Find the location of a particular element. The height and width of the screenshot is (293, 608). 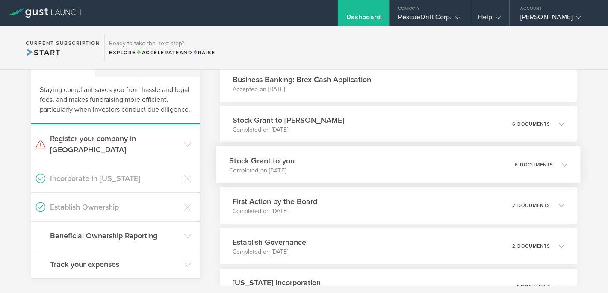

div: Chat Widget is located at coordinates (586, 272).